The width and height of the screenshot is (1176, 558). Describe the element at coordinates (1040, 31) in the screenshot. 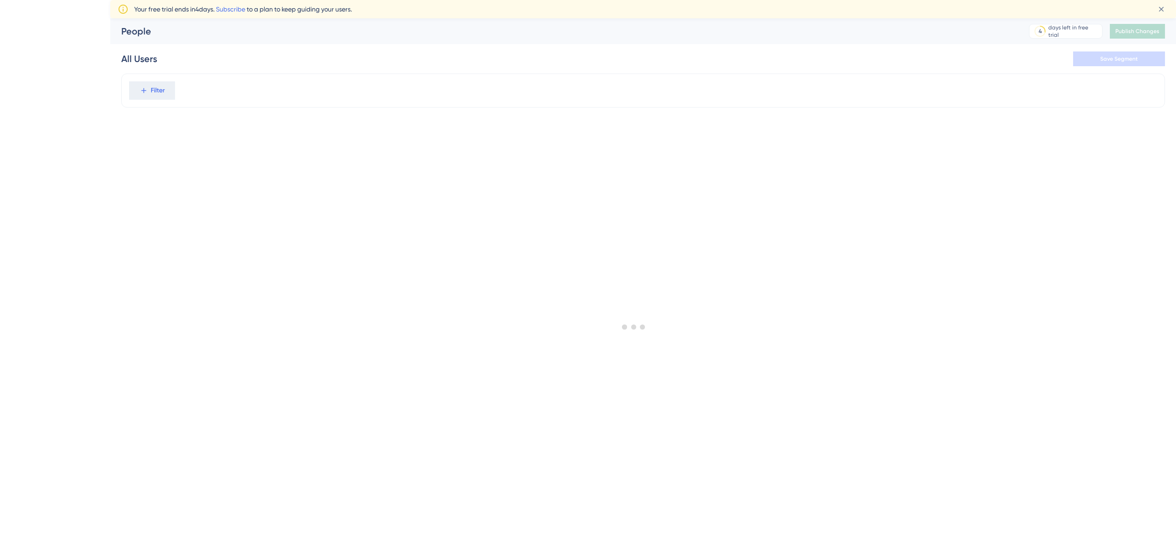

I see `div: 4` at that location.